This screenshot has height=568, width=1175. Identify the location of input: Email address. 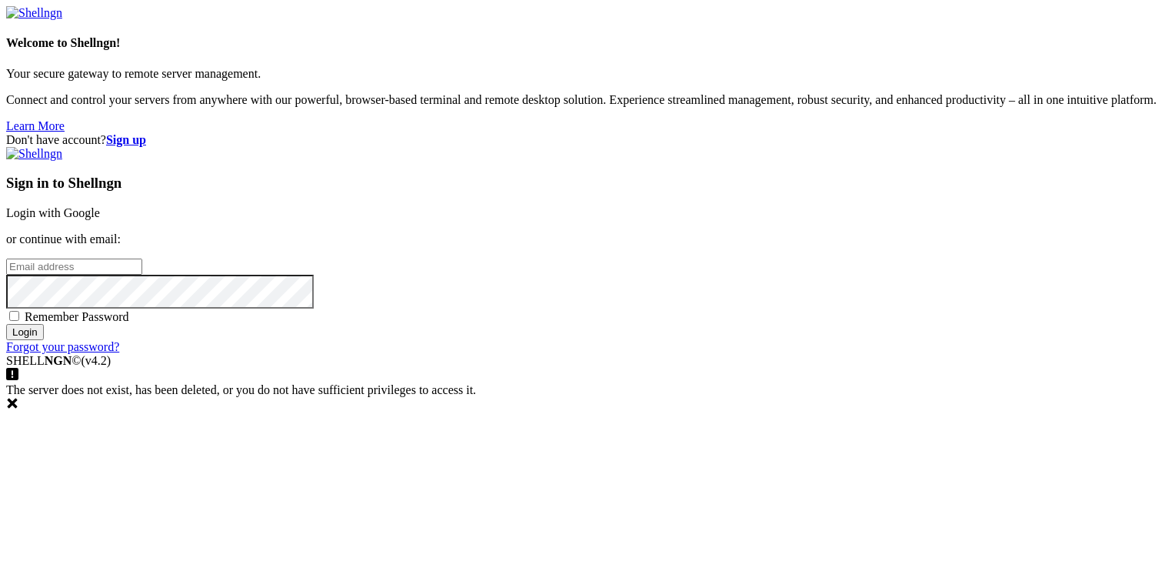
(74, 266).